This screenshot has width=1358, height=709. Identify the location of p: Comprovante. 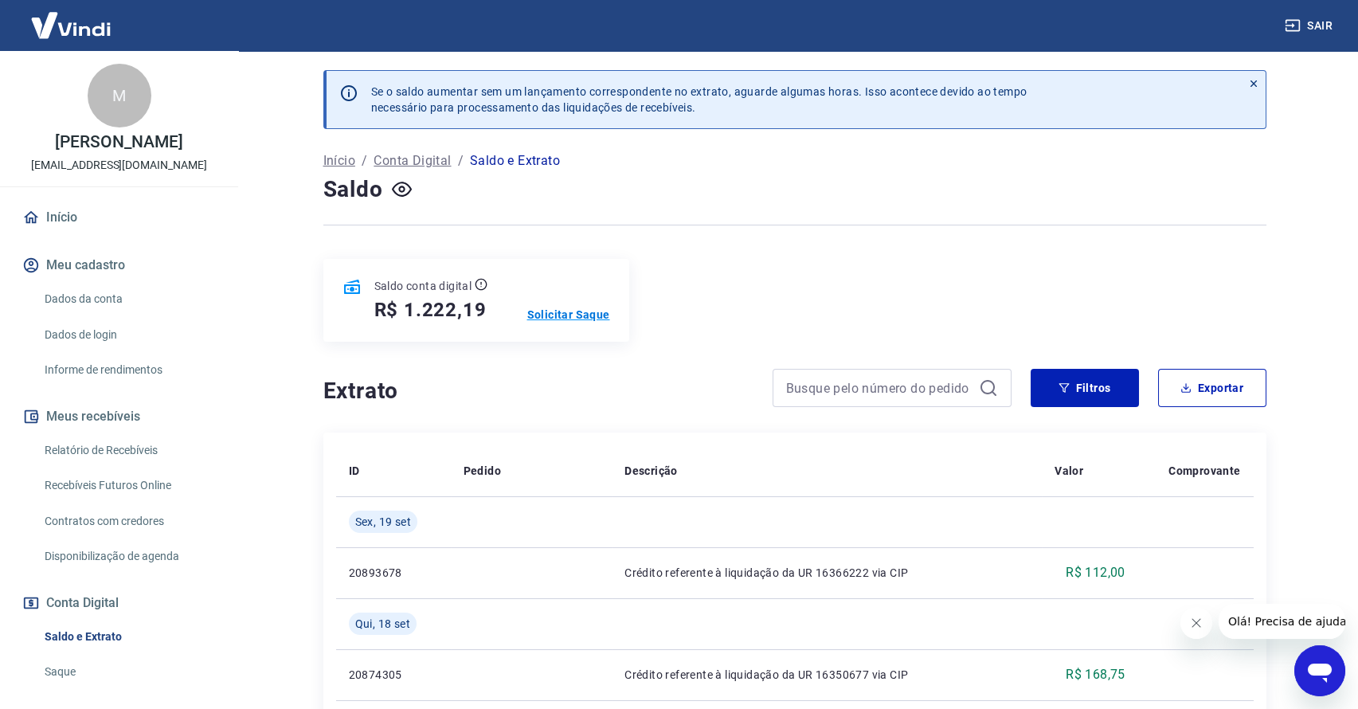
(1204, 471).